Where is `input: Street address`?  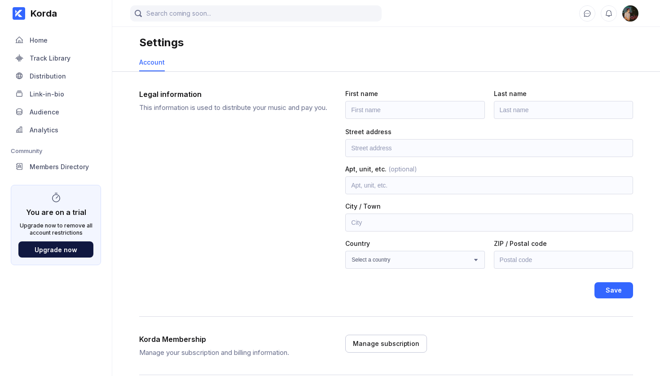 input: Street address is located at coordinates (489, 148).